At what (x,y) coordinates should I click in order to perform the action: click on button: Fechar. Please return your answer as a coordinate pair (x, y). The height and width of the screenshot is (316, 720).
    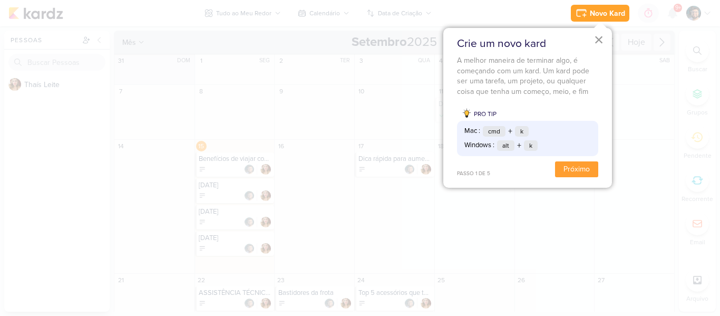
    Looking at the image, I should click on (599, 40).